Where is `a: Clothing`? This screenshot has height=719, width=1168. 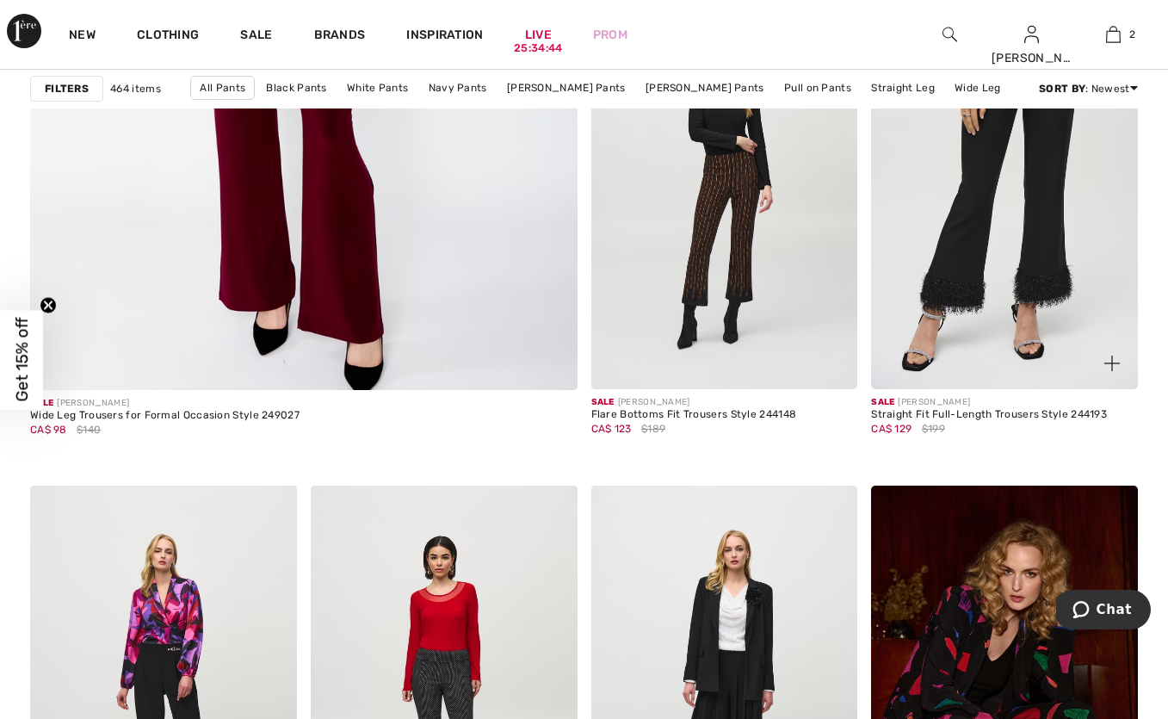 a: Clothing is located at coordinates (168, 36).